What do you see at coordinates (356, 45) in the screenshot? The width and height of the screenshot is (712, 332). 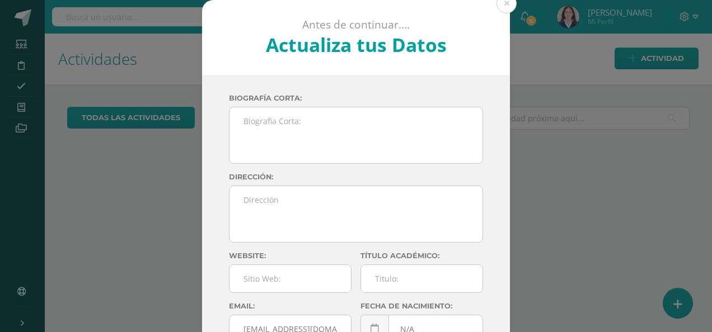 I see `h2: Actualiza tus Datos` at bounding box center [356, 45].